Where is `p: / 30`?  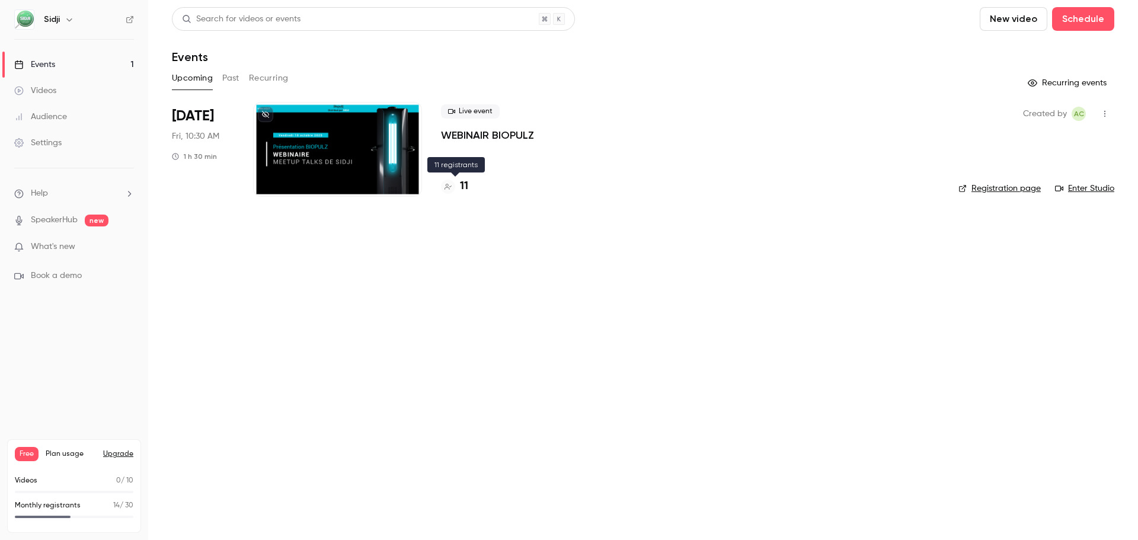
p: / 30 is located at coordinates (123, 505).